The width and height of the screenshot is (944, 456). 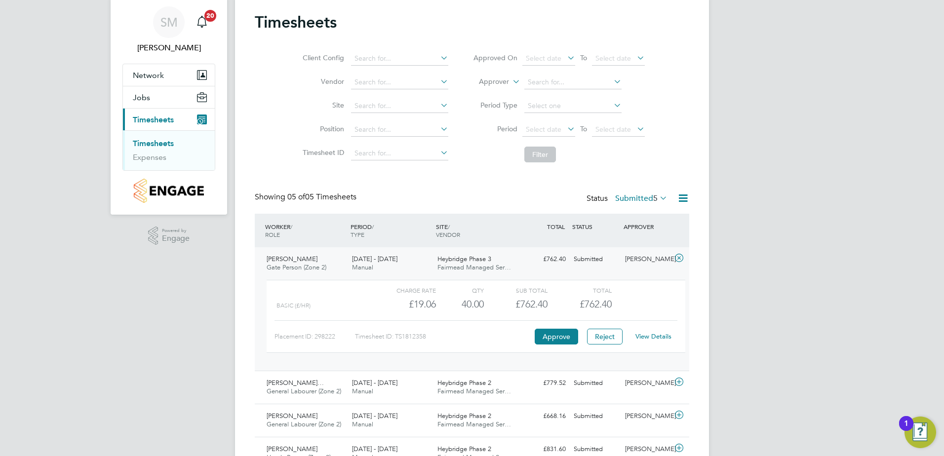 What do you see at coordinates (296, 267) in the screenshot?
I see `span: Gate Person (Zone 2)` at bounding box center [296, 267].